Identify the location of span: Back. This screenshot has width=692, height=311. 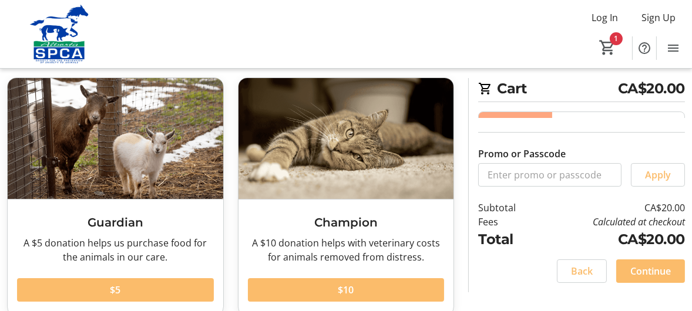
(581, 271).